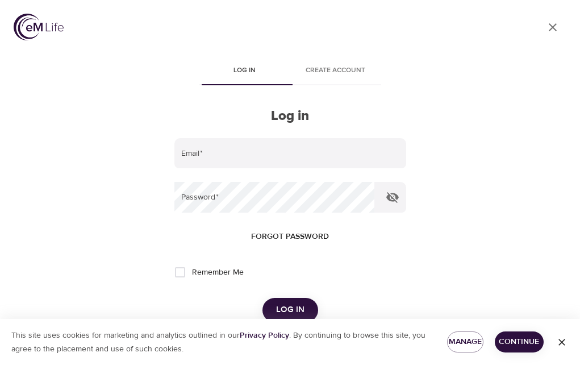 The height and width of the screenshot is (365, 580). I want to click on img: logo, so click(39, 27).